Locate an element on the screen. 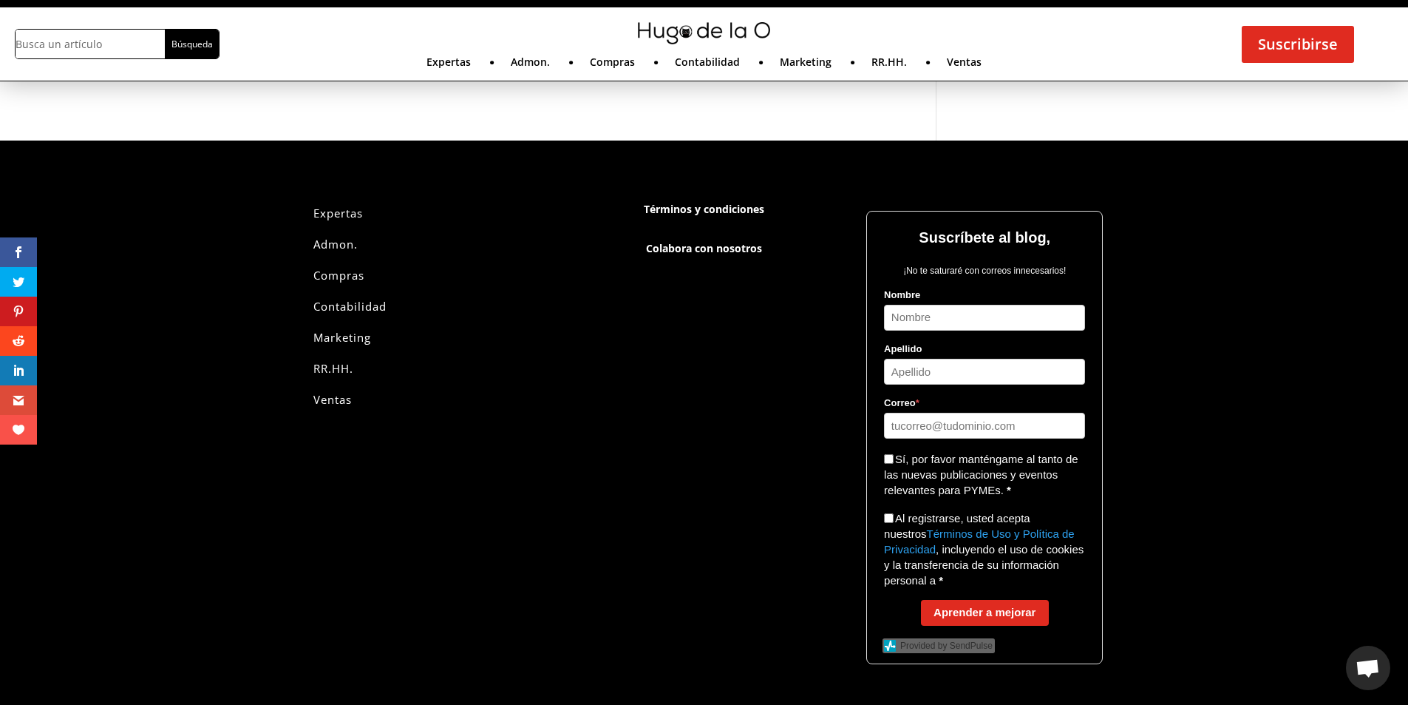 This screenshot has width=1408, height=705. input: Nombre is located at coordinates (985, 317).